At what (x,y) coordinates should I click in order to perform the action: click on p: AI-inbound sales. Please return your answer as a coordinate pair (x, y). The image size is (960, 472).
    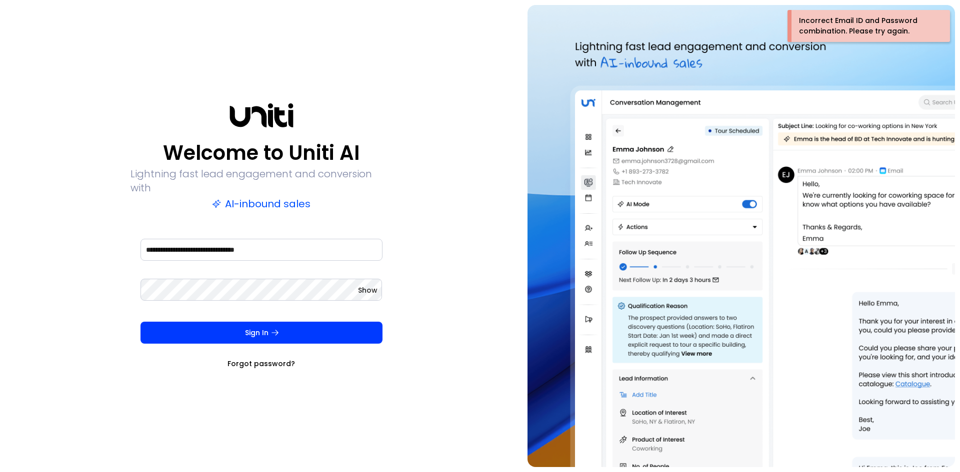
    Looking at the image, I should click on (261, 204).